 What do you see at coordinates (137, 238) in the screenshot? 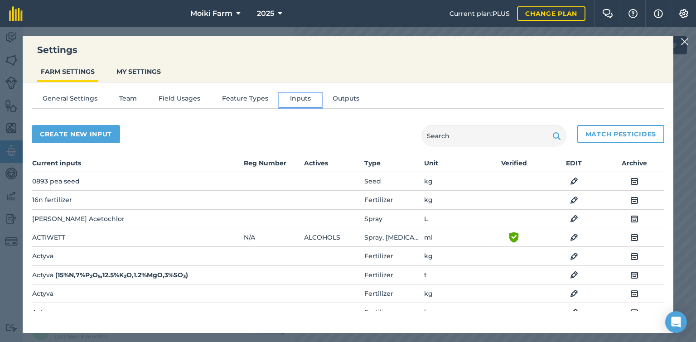
I see `td: ACTIWETT` at bounding box center [137, 238].